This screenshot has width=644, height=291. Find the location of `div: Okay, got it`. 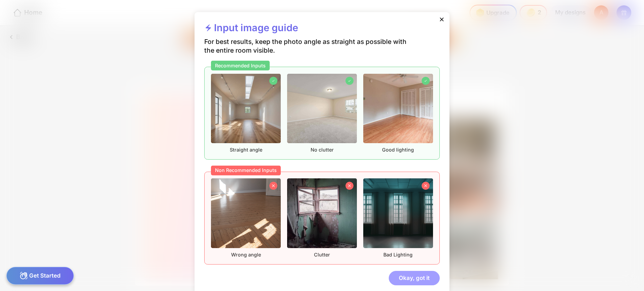

div: Okay, got it is located at coordinates (414, 278).